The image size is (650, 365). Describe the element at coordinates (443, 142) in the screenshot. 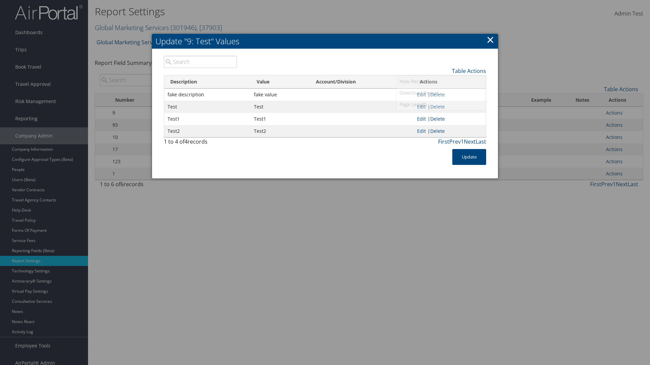

I see `a: First` at that location.